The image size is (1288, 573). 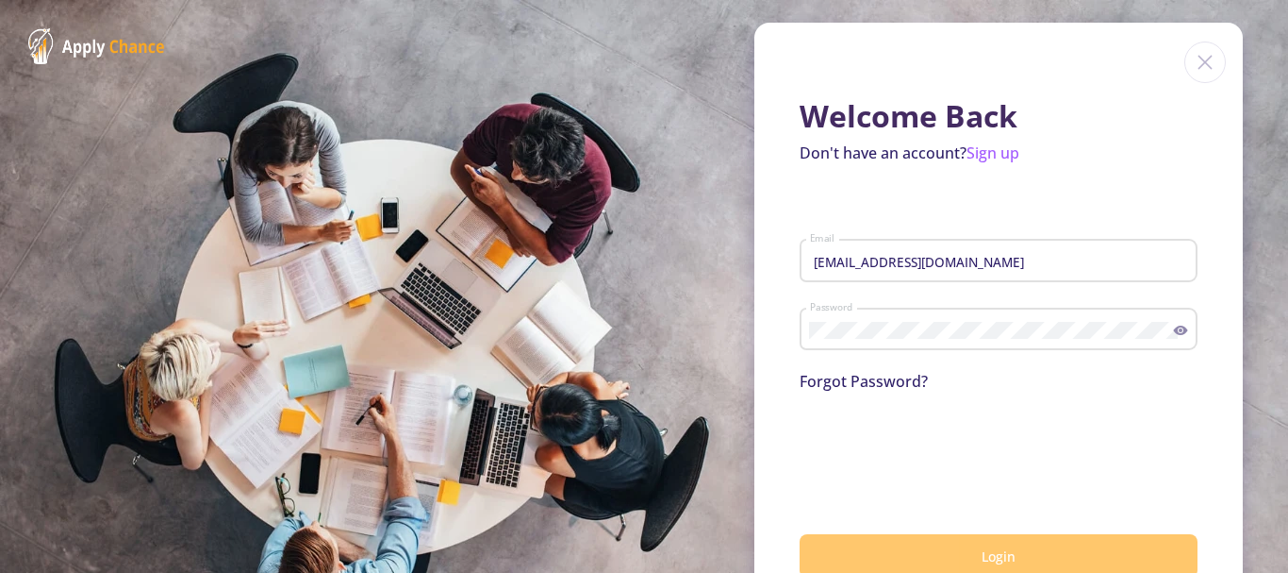 I want to click on img: ApplyChance Logo, so click(x=96, y=46).